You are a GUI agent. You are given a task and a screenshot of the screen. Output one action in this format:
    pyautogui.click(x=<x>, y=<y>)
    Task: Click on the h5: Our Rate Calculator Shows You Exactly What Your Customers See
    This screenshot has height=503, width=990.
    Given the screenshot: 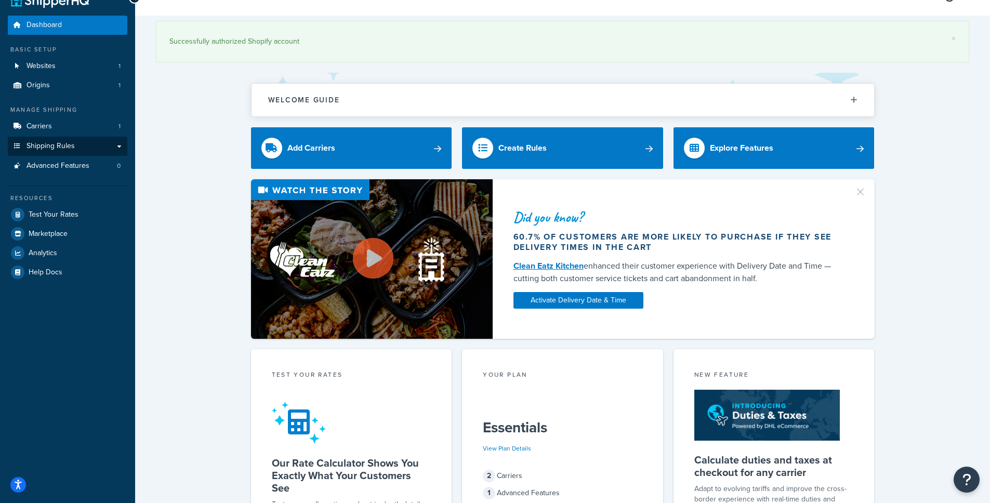 What is the action you would take?
    pyautogui.click(x=351, y=476)
    